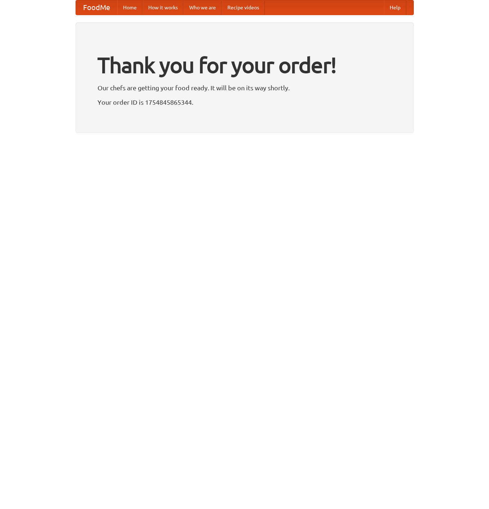 Image resolution: width=489 pixels, height=509 pixels. What do you see at coordinates (96, 8) in the screenshot?
I see `a: FoodMe` at bounding box center [96, 8].